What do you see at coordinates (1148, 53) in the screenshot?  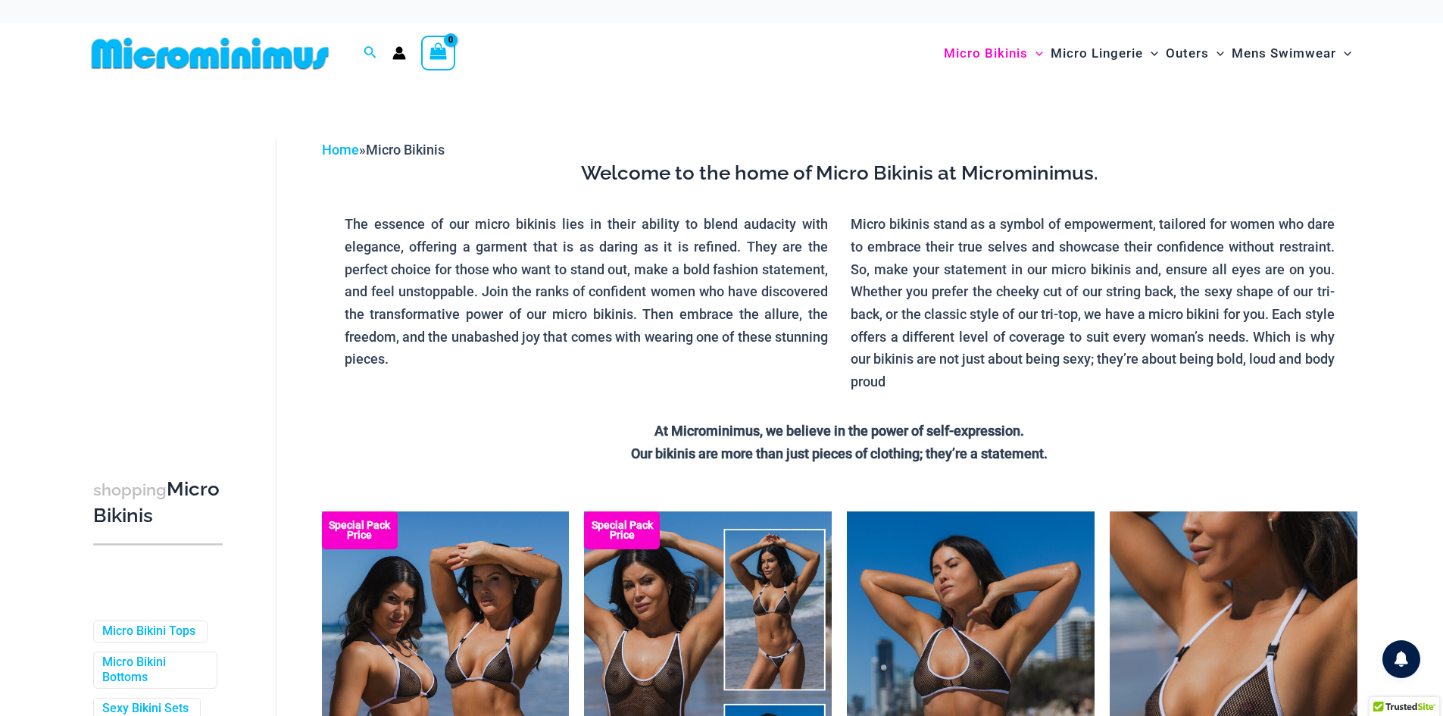 I see `nav: Site Navigation` at bounding box center [1148, 53].